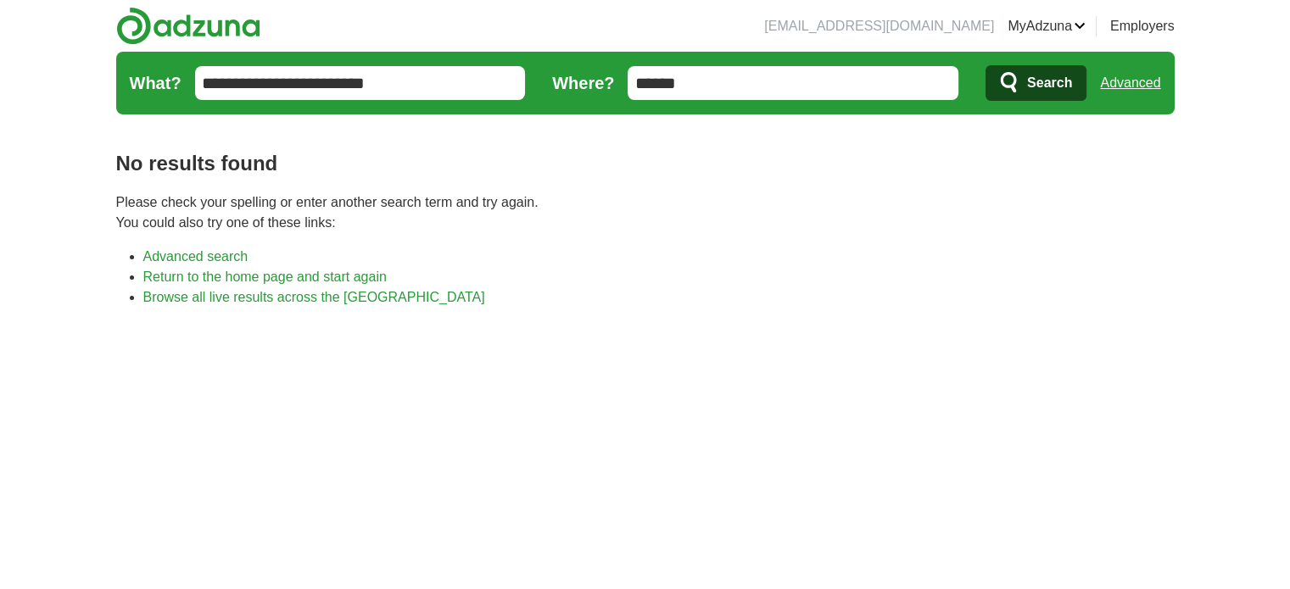 This screenshot has height=589, width=1290. What do you see at coordinates (188, 25) in the screenshot?
I see `img: Adzuna logo` at bounding box center [188, 25].